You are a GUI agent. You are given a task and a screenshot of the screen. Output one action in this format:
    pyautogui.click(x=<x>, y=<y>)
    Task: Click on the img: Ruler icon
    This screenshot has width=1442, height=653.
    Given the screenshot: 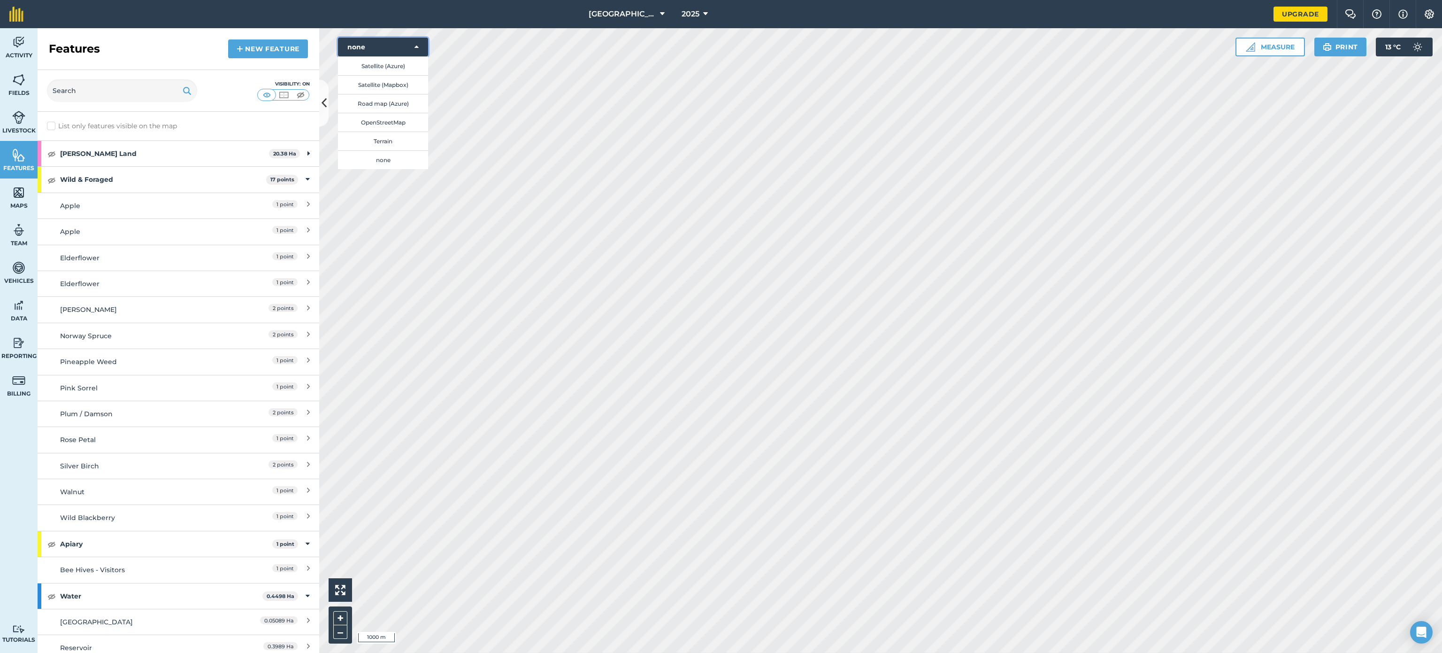 What is the action you would take?
    pyautogui.click(x=1251, y=47)
    